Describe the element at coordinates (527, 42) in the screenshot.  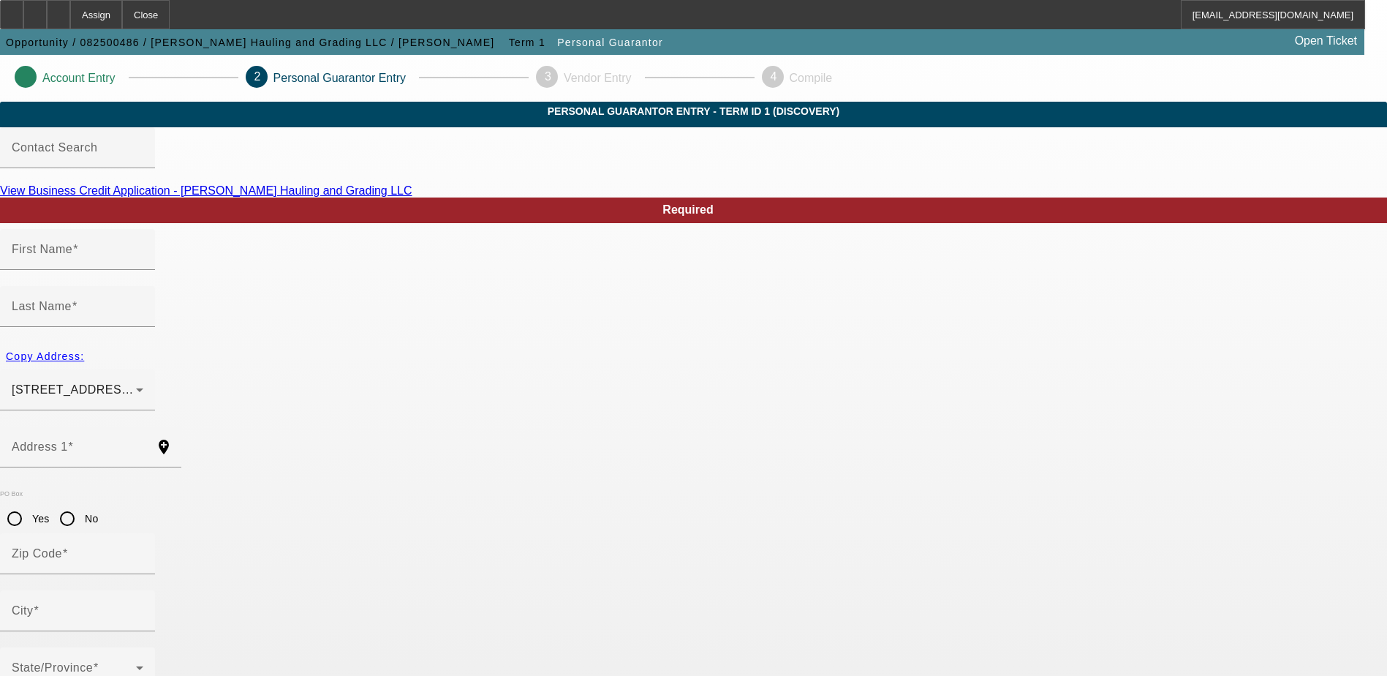
I see `span: Term 1` at that location.